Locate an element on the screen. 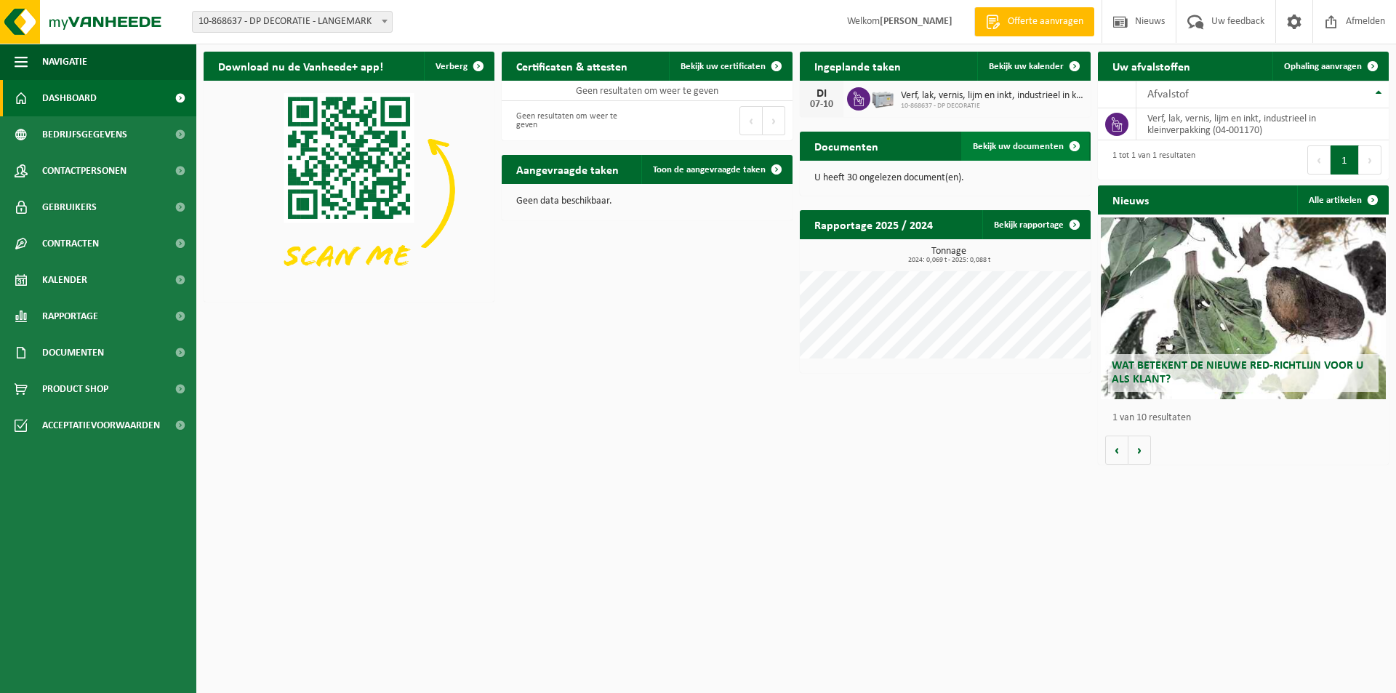 This screenshot has height=693, width=1396. span: Offerte aanvragen is located at coordinates (1046, 22).